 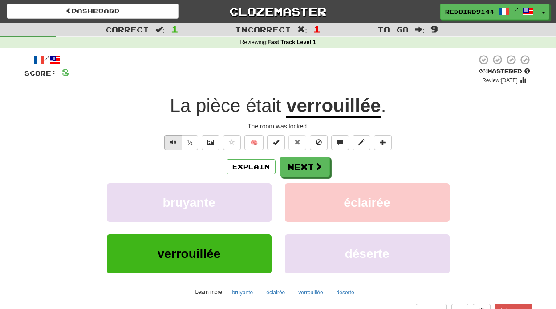 What do you see at coordinates (251, 167) in the screenshot?
I see `button: Explain` at bounding box center [251, 167].